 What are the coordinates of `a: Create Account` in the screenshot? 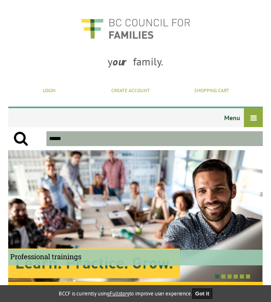 It's located at (131, 90).